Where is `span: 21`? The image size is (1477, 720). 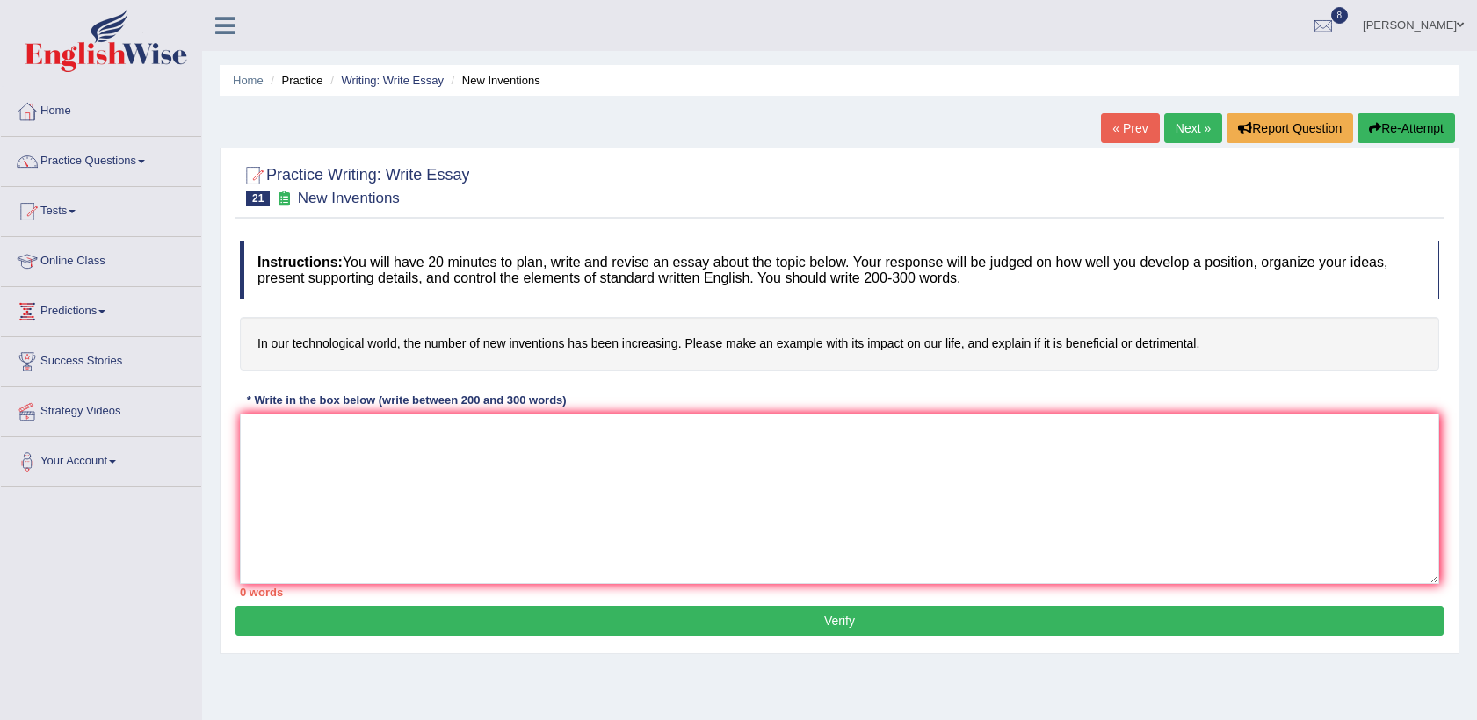
span: 21 is located at coordinates (257, 199).